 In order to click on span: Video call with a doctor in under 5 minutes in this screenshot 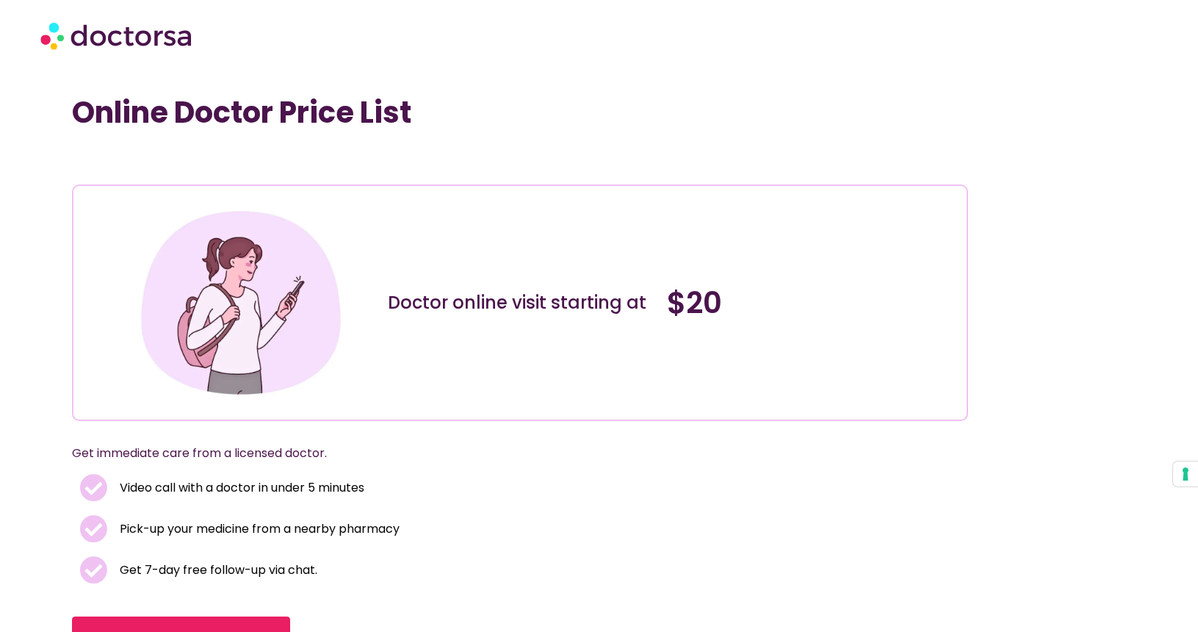, I will do `click(240, 488)`.